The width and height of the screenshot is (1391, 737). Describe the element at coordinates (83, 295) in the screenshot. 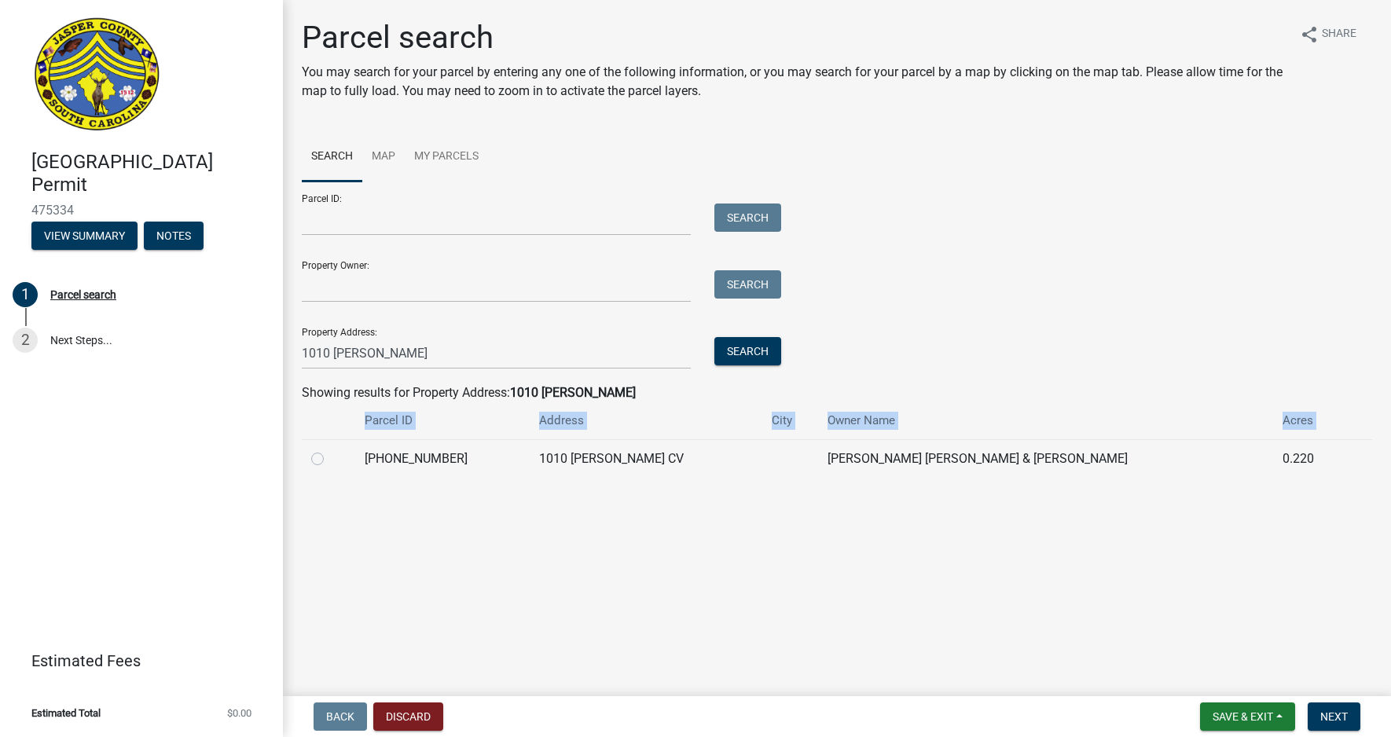

I see `div: Parcel search` at that location.